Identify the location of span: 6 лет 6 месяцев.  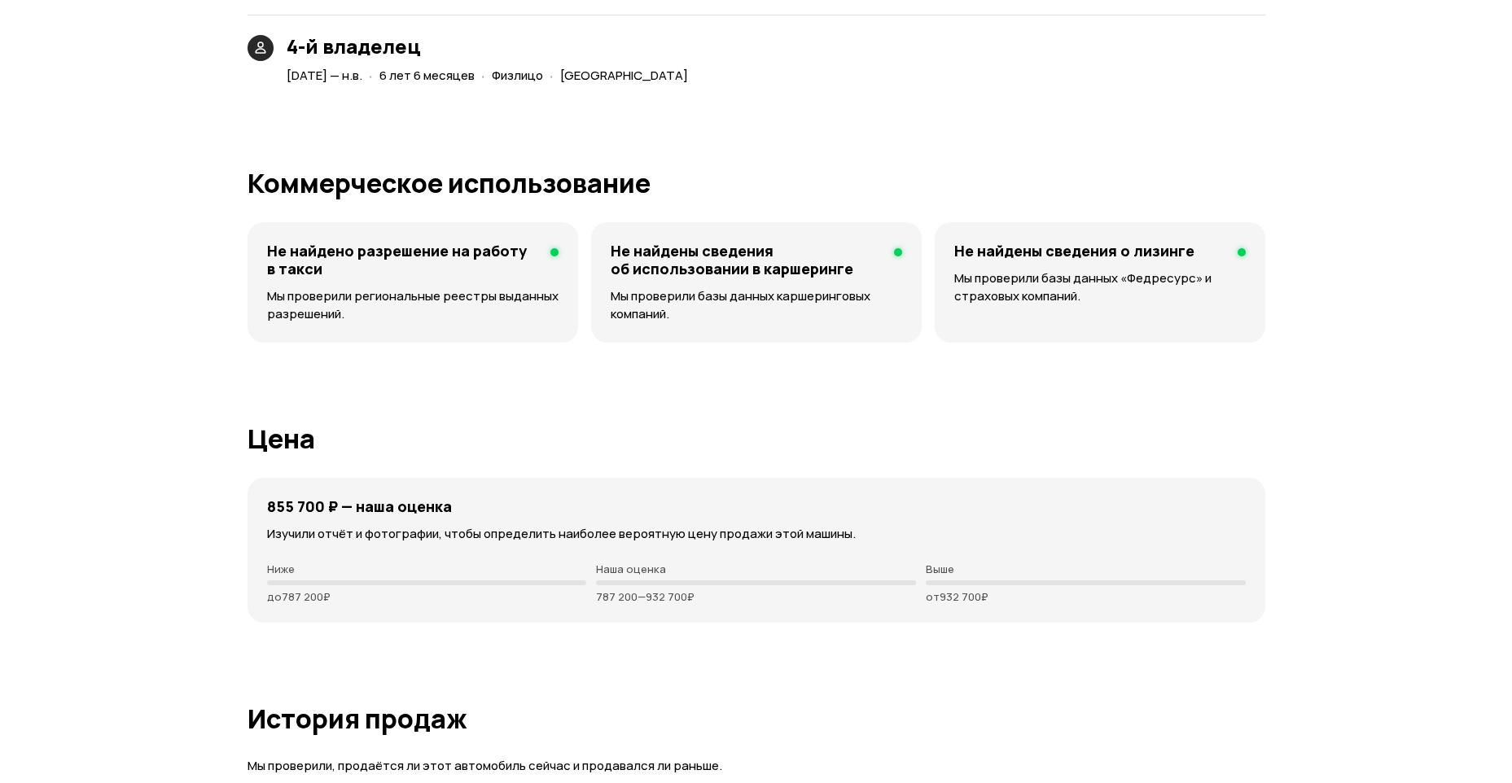
(427, 75).